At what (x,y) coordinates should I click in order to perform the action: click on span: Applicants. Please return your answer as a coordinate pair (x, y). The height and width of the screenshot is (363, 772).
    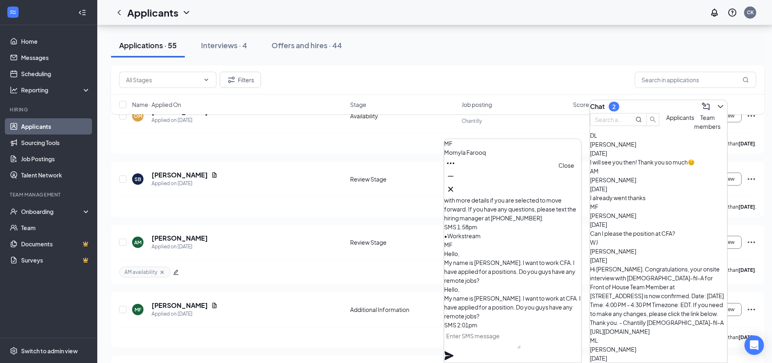
    Looking at the image, I should click on (680, 118).